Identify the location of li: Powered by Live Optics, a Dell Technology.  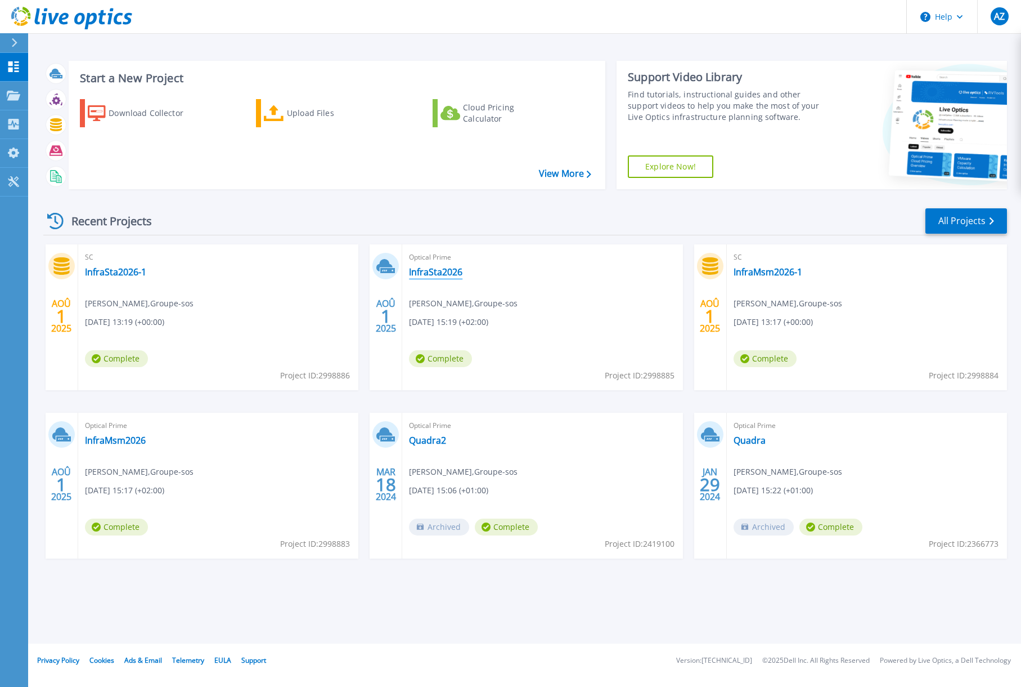
(945, 660).